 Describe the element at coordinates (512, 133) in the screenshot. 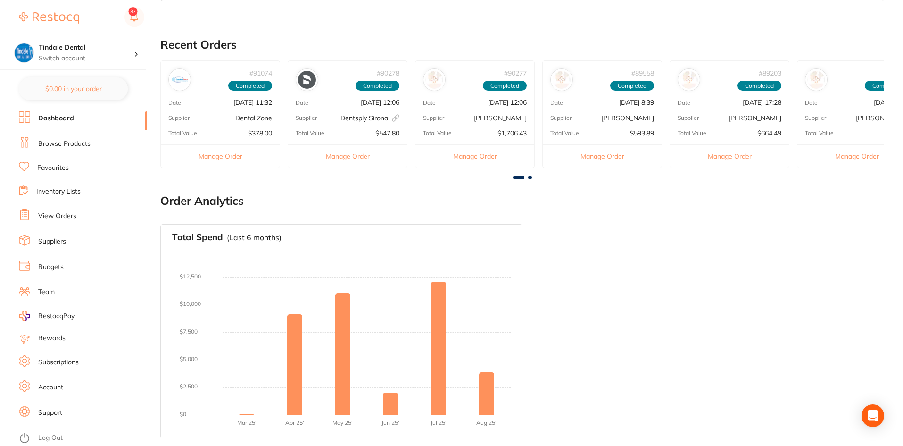

I see `p: $1,706.43` at that location.